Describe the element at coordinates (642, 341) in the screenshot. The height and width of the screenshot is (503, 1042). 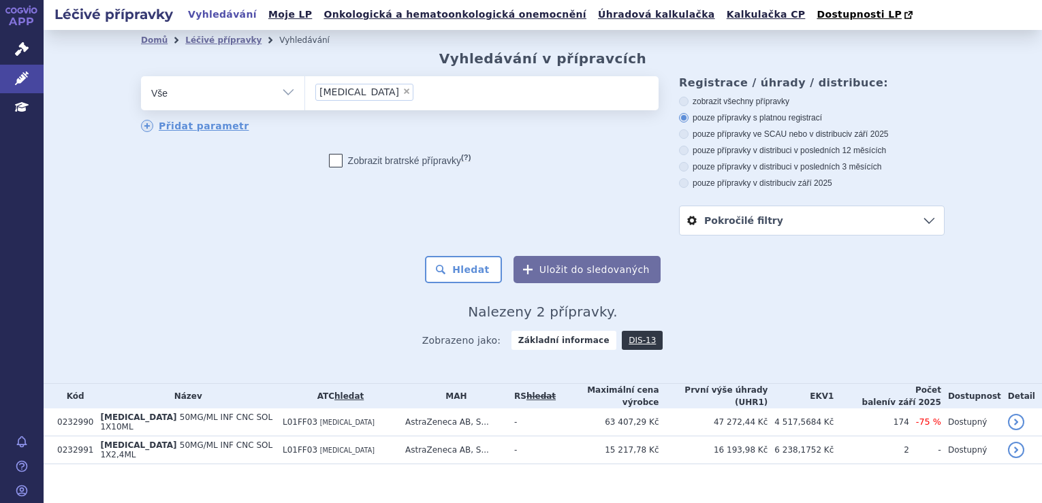
I see `a: DIS-13` at that location.